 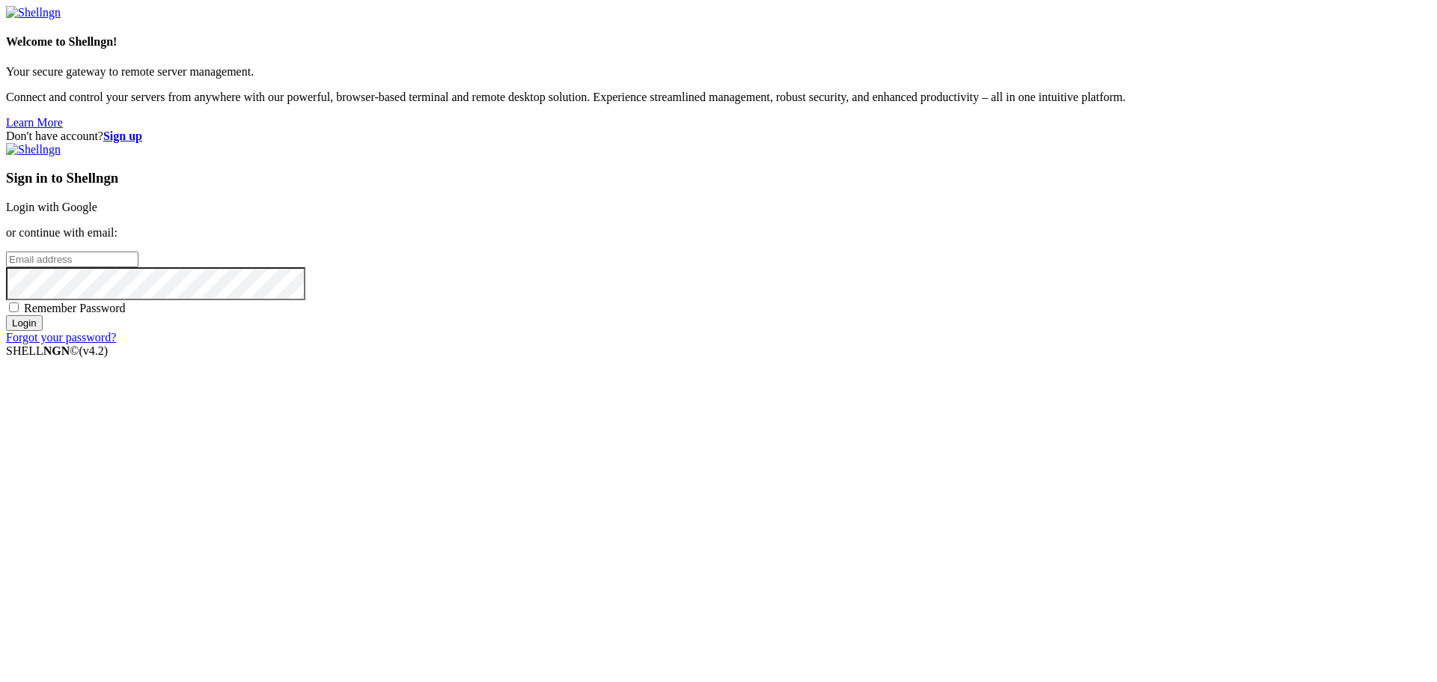 What do you see at coordinates (718, 42) in the screenshot?
I see `h4: Welcome to Shellngn!` at bounding box center [718, 42].